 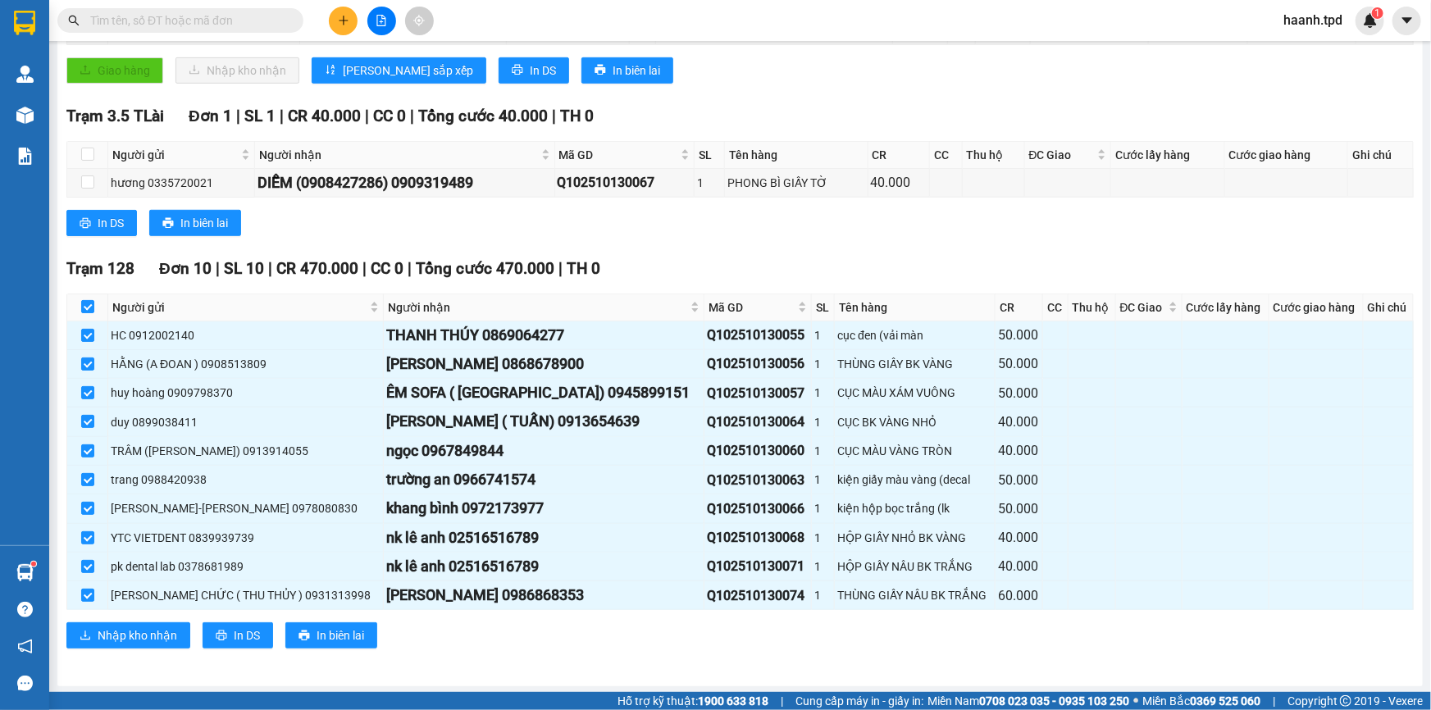 What do you see at coordinates (915, 336) in the screenshot?
I see `div: cục đen (vải màn` at bounding box center [915, 336].